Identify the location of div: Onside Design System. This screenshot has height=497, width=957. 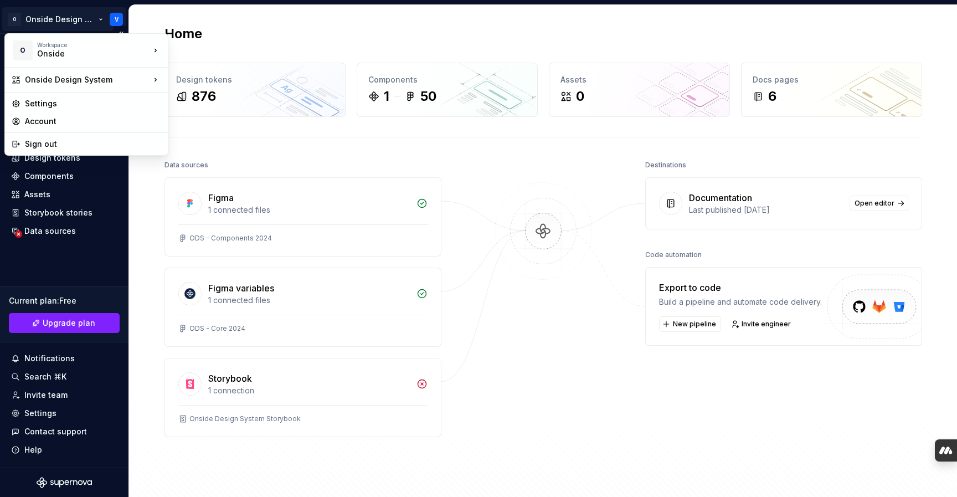
(88, 80).